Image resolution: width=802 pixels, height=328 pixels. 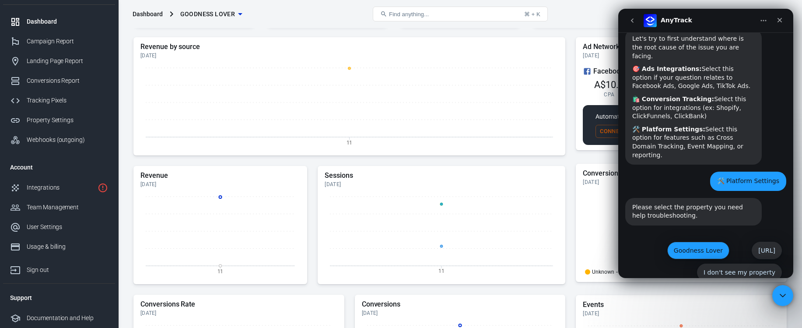 What do you see at coordinates (681, 116) in the screenshot?
I see `p: Automate audience segmentation at scale to expand your reach` at bounding box center [681, 116].